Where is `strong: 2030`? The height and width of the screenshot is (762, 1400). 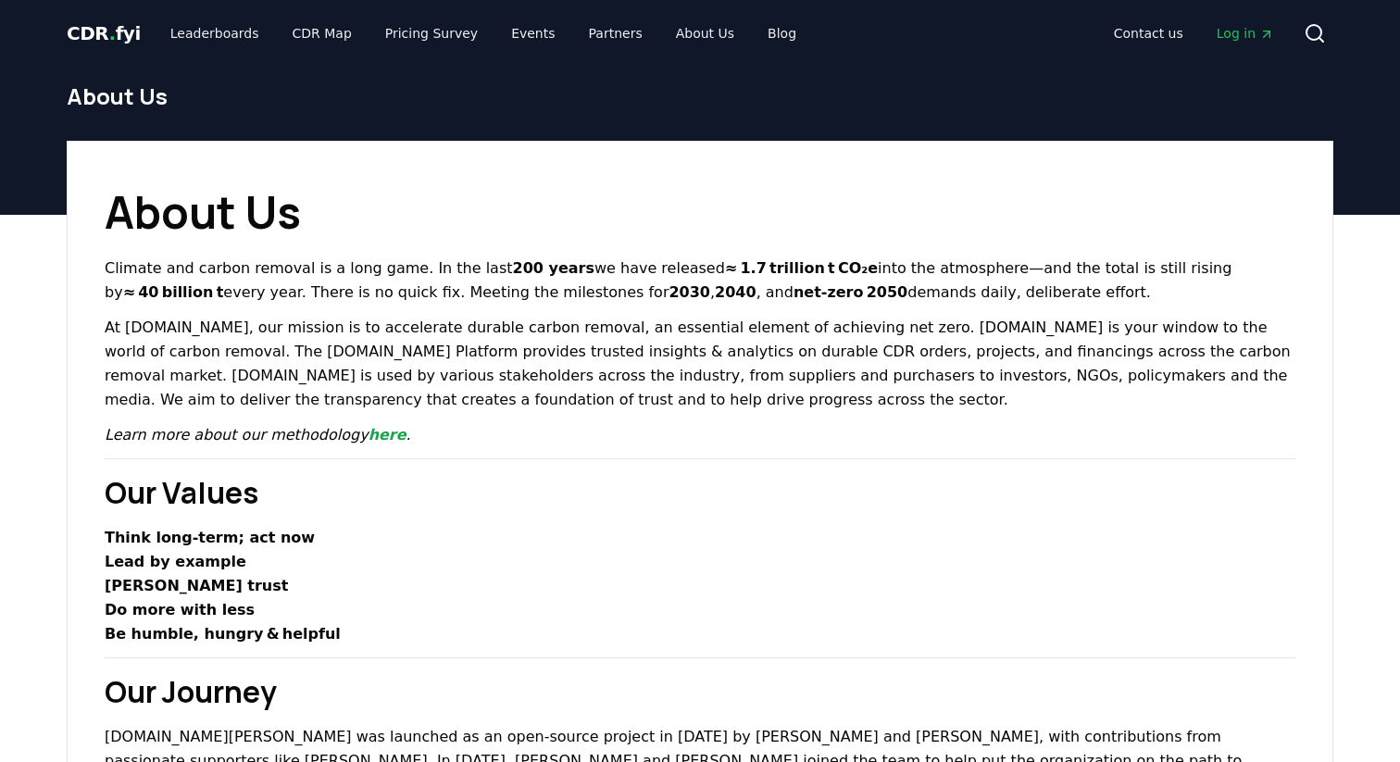
strong: 2030 is located at coordinates (689, 292).